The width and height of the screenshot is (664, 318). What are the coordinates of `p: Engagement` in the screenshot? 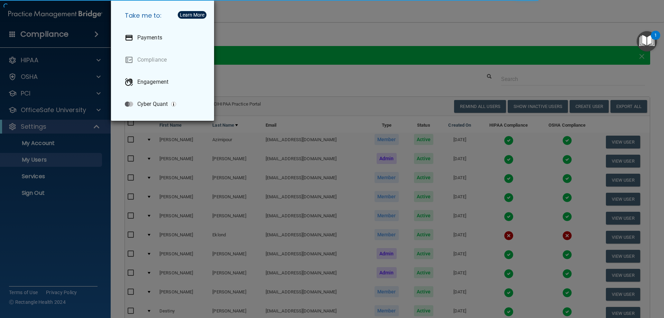 It's located at (153, 82).